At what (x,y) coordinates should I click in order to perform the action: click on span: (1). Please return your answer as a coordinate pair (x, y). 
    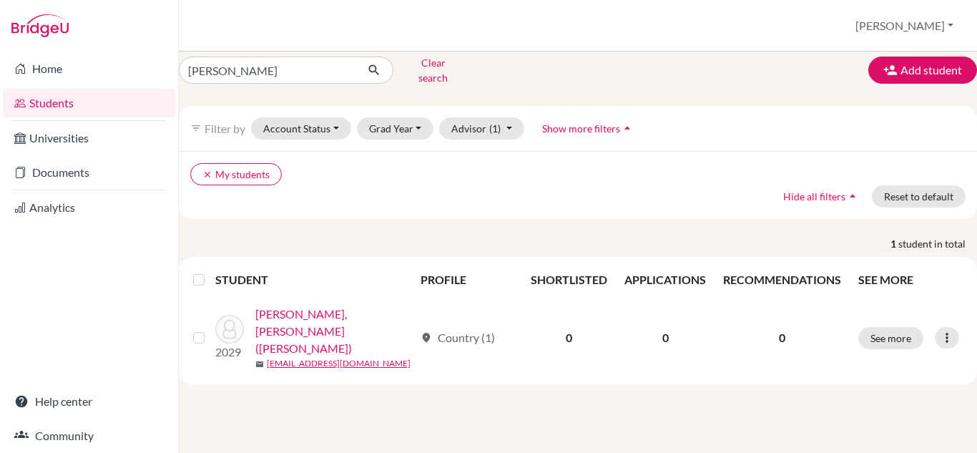
    Looking at the image, I should click on (495, 128).